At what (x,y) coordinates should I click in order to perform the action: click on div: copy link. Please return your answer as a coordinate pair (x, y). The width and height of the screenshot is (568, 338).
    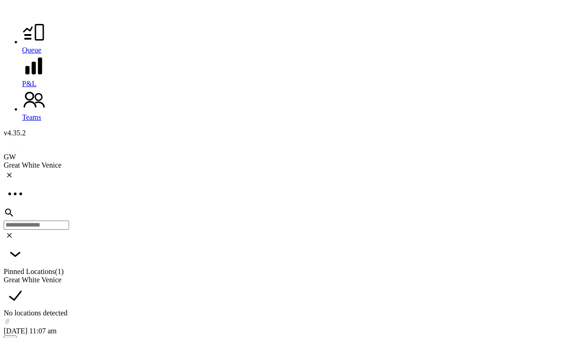
    Looking at the image, I should click on (284, 322).